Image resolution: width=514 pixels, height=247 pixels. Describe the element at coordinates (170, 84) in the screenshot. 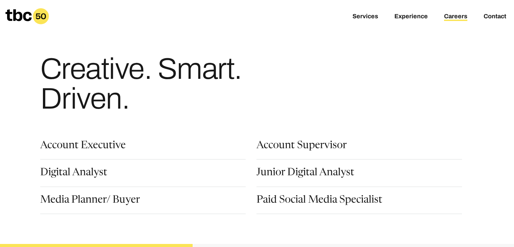

I see `h1: Creative. Smart. Driven.` at that location.